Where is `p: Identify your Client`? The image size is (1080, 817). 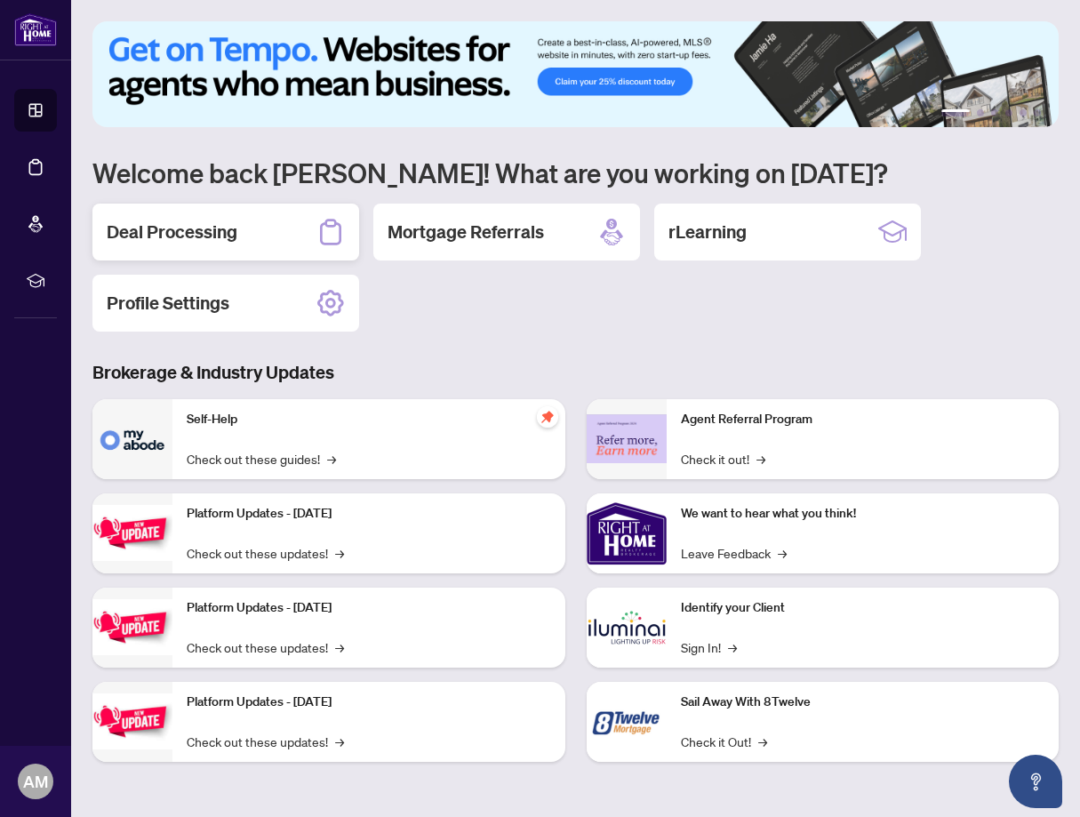
p: Identify your Client is located at coordinates (863, 608).